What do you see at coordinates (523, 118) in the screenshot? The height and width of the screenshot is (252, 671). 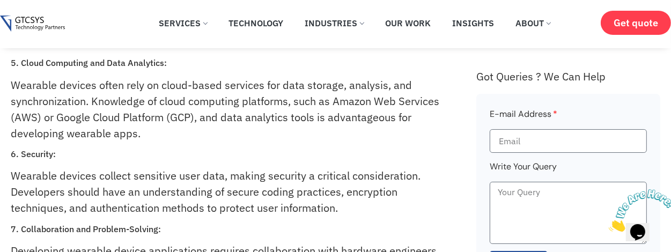 I see `label: E-mail Address` at bounding box center [523, 118].